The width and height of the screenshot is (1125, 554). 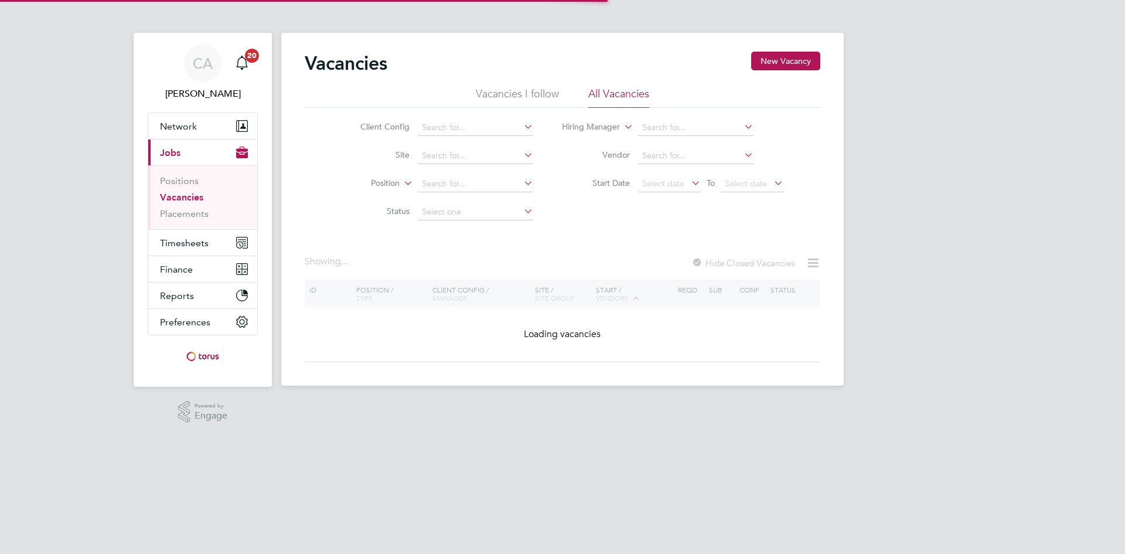 I want to click on button: Timesheets, so click(x=203, y=243).